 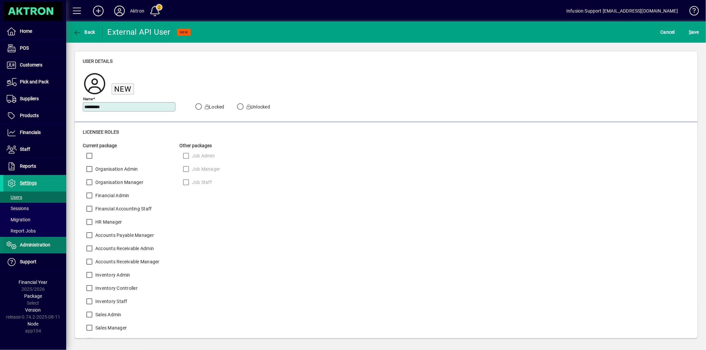 I want to click on a: Financials, so click(x=35, y=133).